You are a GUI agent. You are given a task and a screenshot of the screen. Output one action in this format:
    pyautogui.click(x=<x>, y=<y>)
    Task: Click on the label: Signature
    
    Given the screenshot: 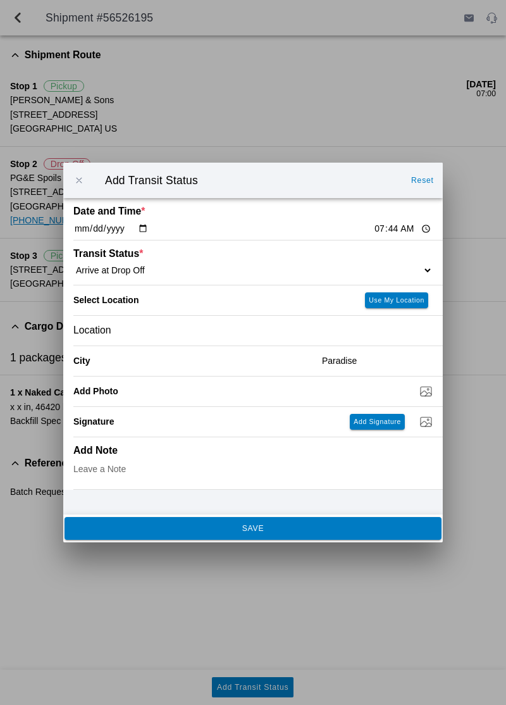 What is the action you would take?
    pyautogui.click(x=94, y=421)
    